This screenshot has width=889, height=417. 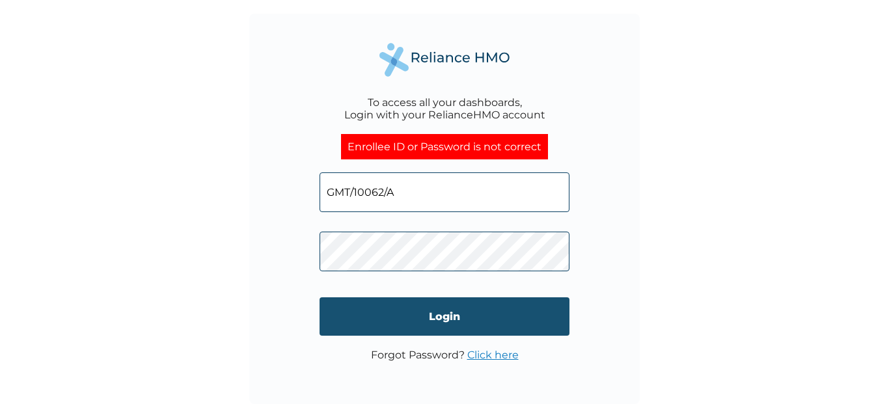 What do you see at coordinates (445, 147) in the screenshot?
I see `div: Enrollee ID or Password is not correct` at bounding box center [445, 147].